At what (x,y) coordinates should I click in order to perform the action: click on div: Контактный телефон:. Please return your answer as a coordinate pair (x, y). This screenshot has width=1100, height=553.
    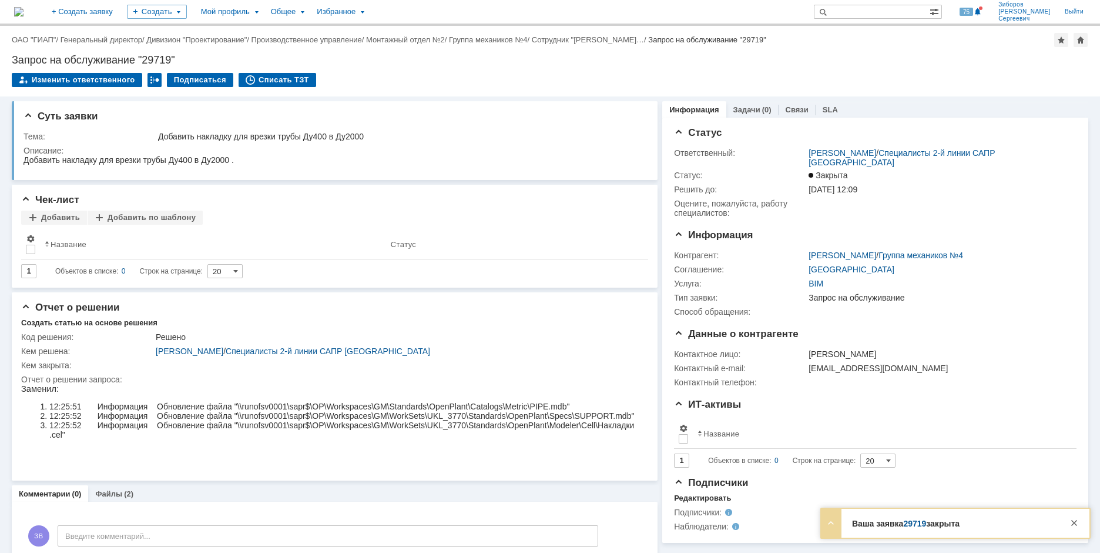
    Looking at the image, I should click on (740, 382).